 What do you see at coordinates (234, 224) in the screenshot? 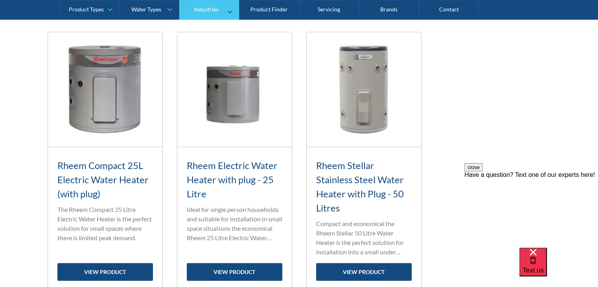
I see `p: Ideal for single person households and suitable for installation in small space situations the ec...` at bounding box center [234, 224].